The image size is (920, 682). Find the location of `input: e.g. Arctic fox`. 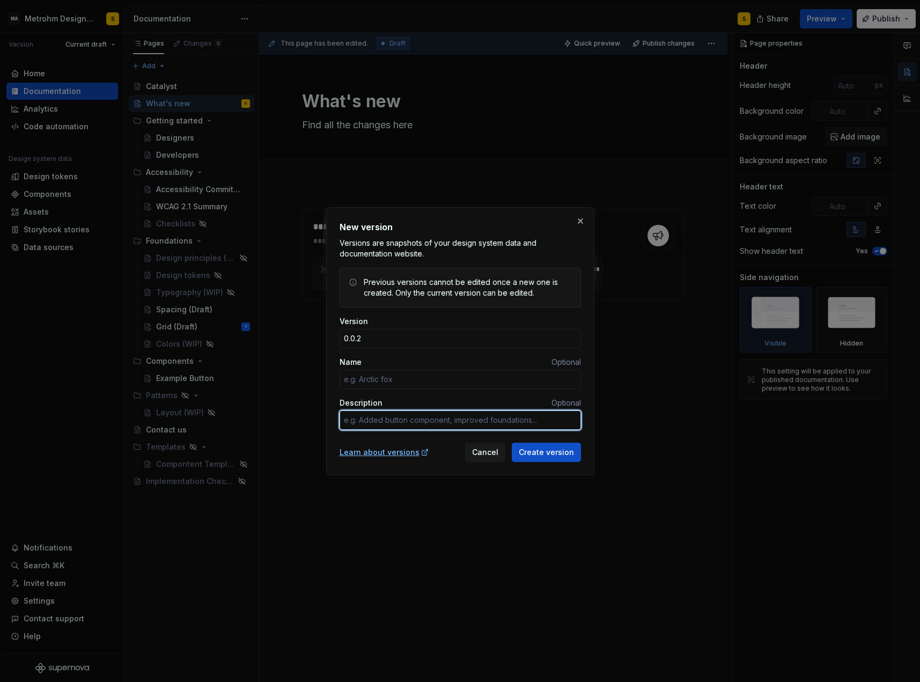

input: e.g. Arctic fox is located at coordinates (460, 379).